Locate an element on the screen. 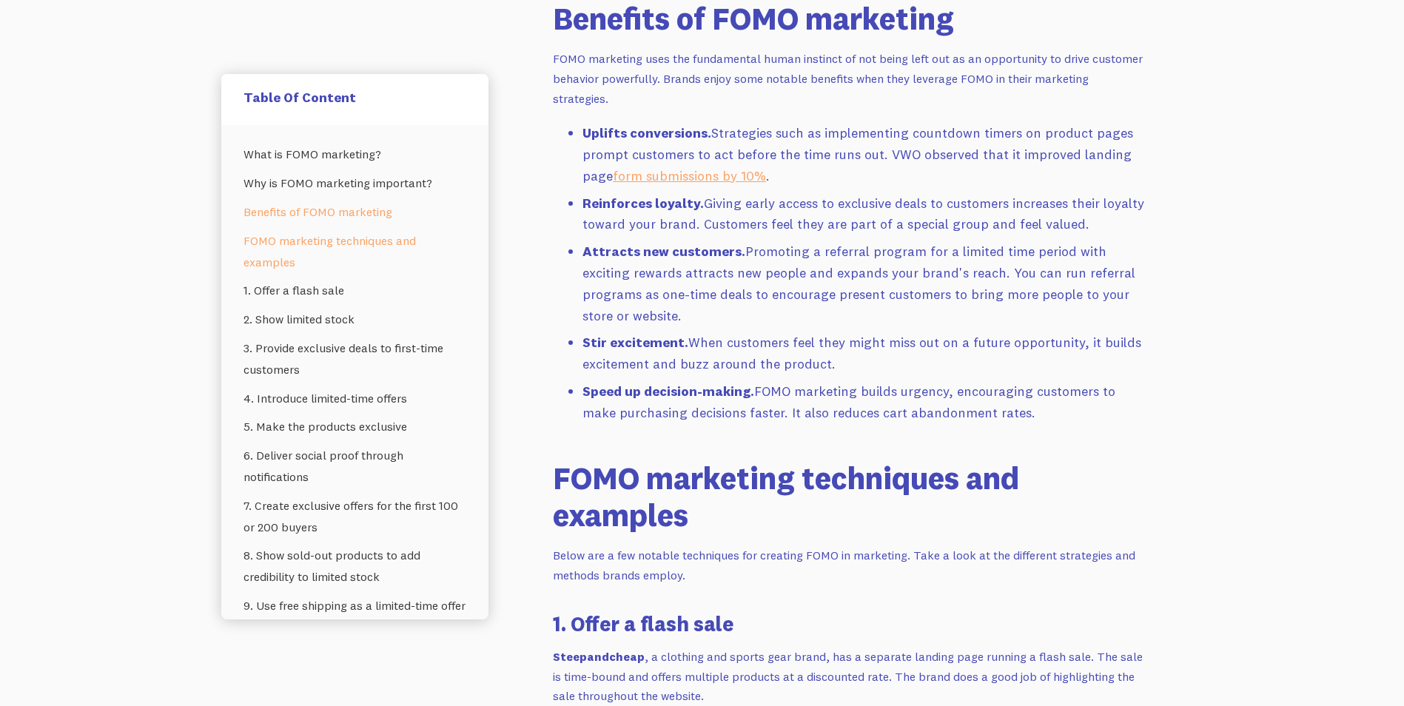  p: Below are a few notable techniques for creating FOMO in marketing. Take a look at the different s... is located at coordinates (849, 565).